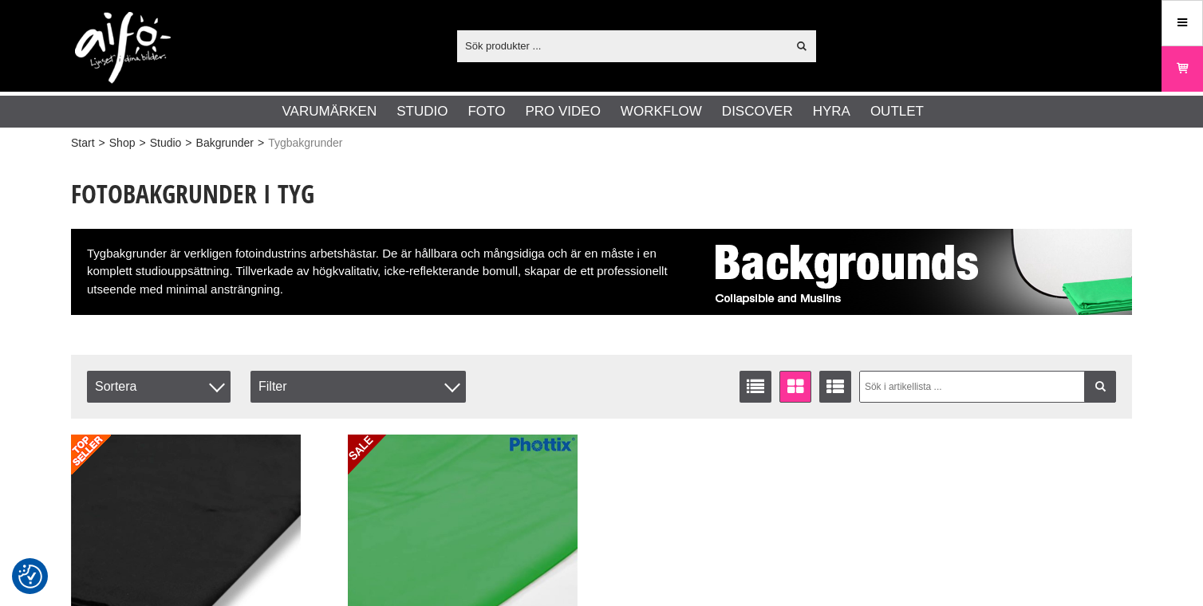  Describe the element at coordinates (1100, 387) in the screenshot. I see `a: Filtrera` at that location.